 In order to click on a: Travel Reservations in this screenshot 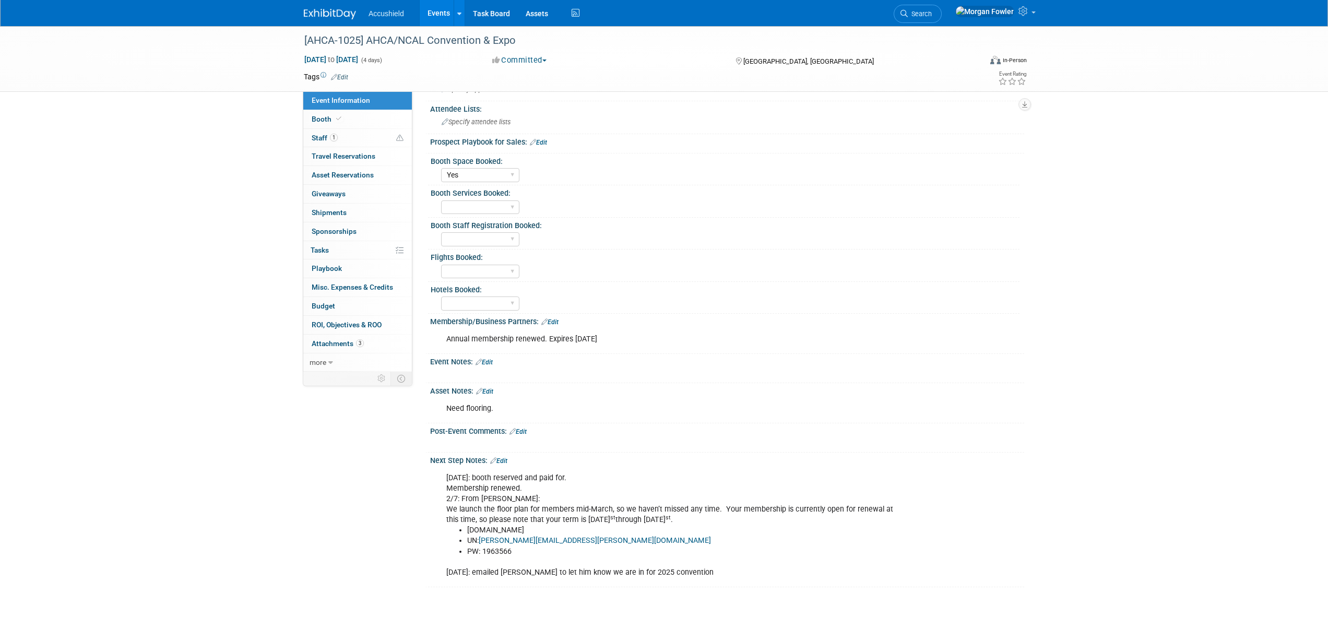, I will do `click(358, 156)`.